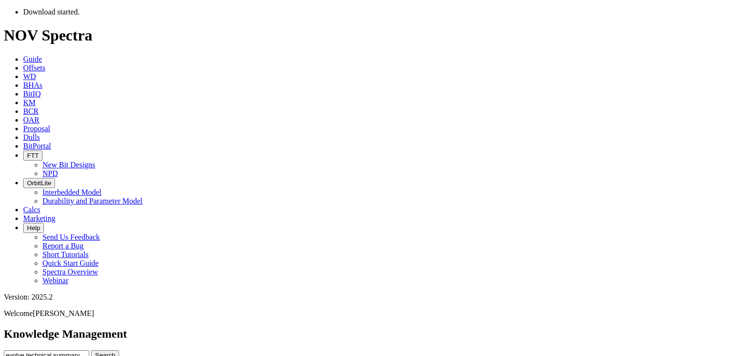  What do you see at coordinates (32, 94) in the screenshot?
I see `span: BitIQ` at bounding box center [32, 94].